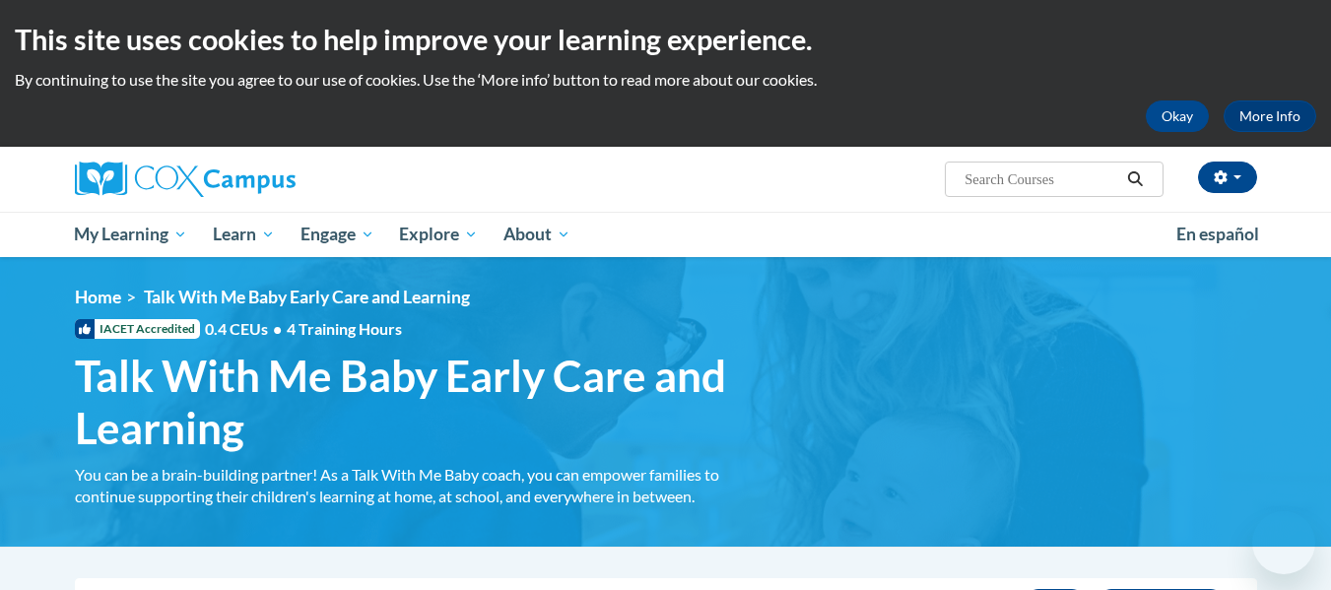 The width and height of the screenshot is (1331, 590). What do you see at coordinates (1218, 235) in the screenshot?
I see `a: En español` at bounding box center [1218, 235].